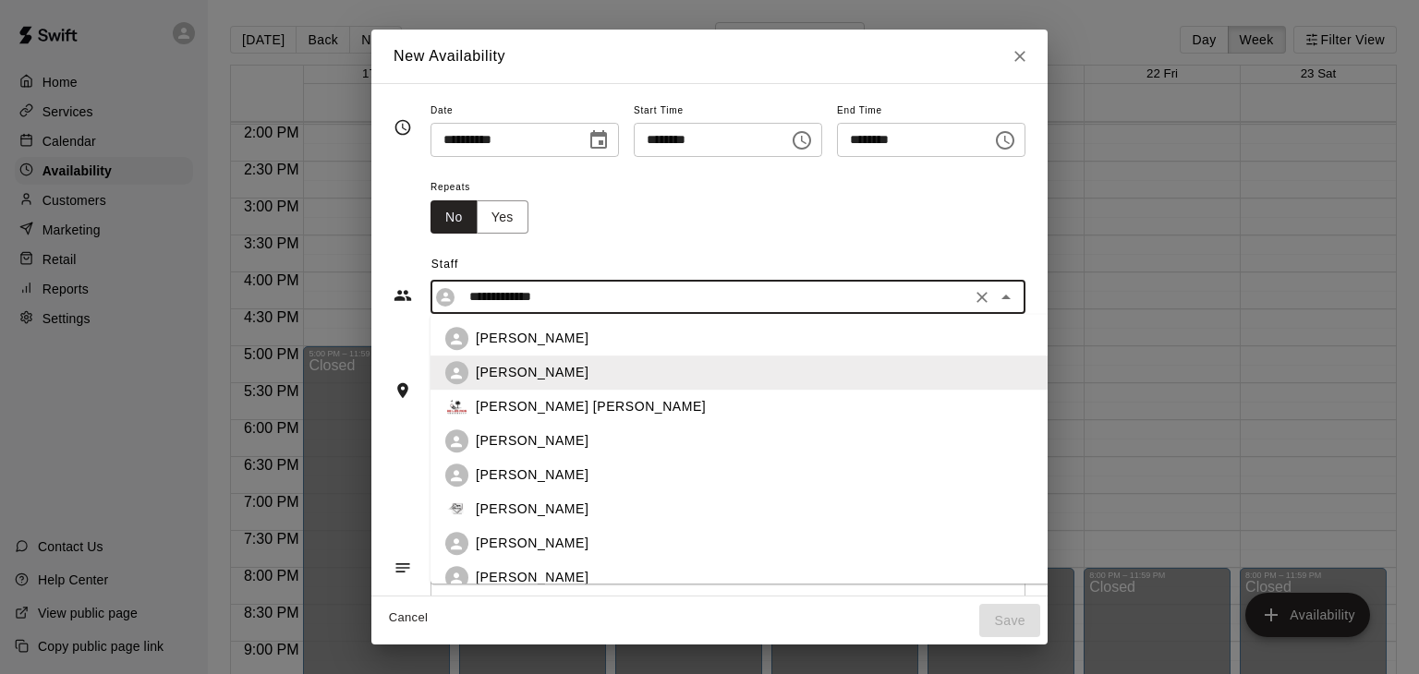 The width and height of the screenshot is (1419, 674). What do you see at coordinates (403, 568) in the screenshot?
I see `svg: Notes` at bounding box center [403, 568].